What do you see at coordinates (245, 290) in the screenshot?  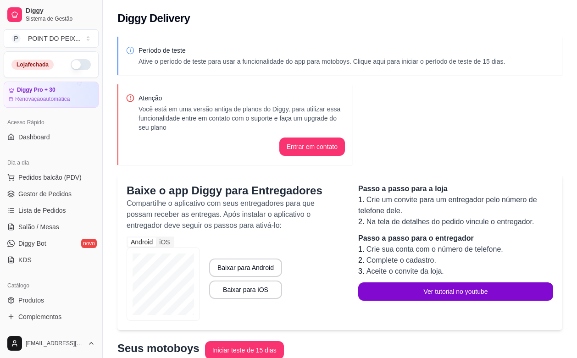 I see `button: Baixar para iOS` at bounding box center [245, 290].